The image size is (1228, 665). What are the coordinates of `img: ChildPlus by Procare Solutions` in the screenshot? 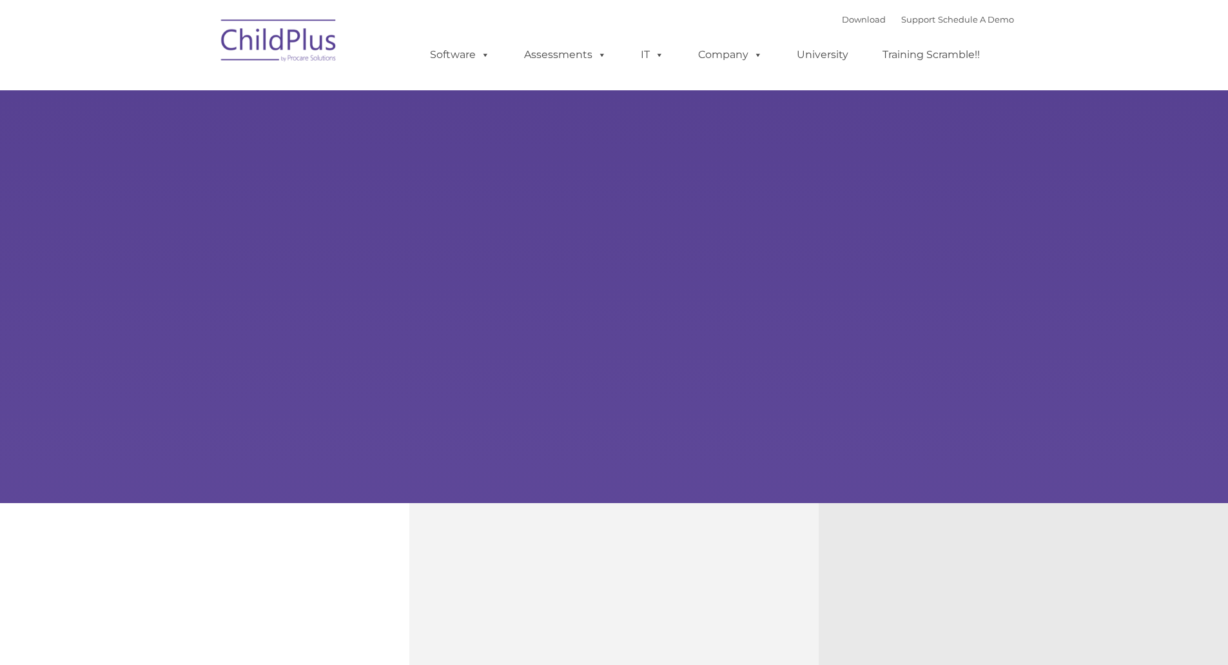 It's located at (279, 43).